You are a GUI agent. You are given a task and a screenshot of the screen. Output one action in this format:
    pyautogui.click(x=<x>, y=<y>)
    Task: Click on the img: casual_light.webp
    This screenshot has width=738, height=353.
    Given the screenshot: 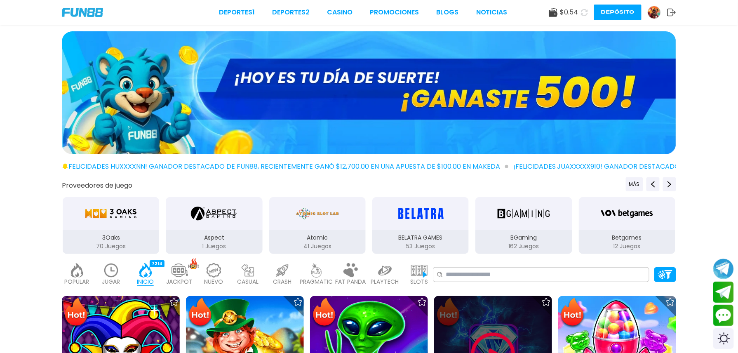 What is the action you would take?
    pyautogui.click(x=248, y=270)
    